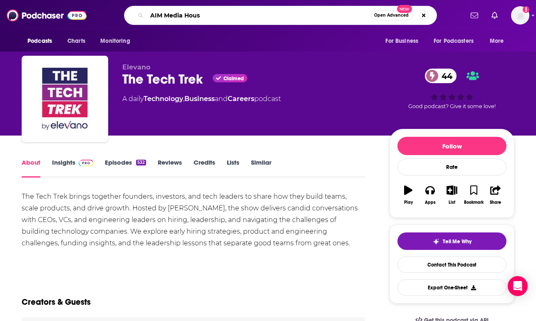 This screenshot has height=321, width=536. What do you see at coordinates (199, 99) in the screenshot?
I see `a: Business` at bounding box center [199, 99].